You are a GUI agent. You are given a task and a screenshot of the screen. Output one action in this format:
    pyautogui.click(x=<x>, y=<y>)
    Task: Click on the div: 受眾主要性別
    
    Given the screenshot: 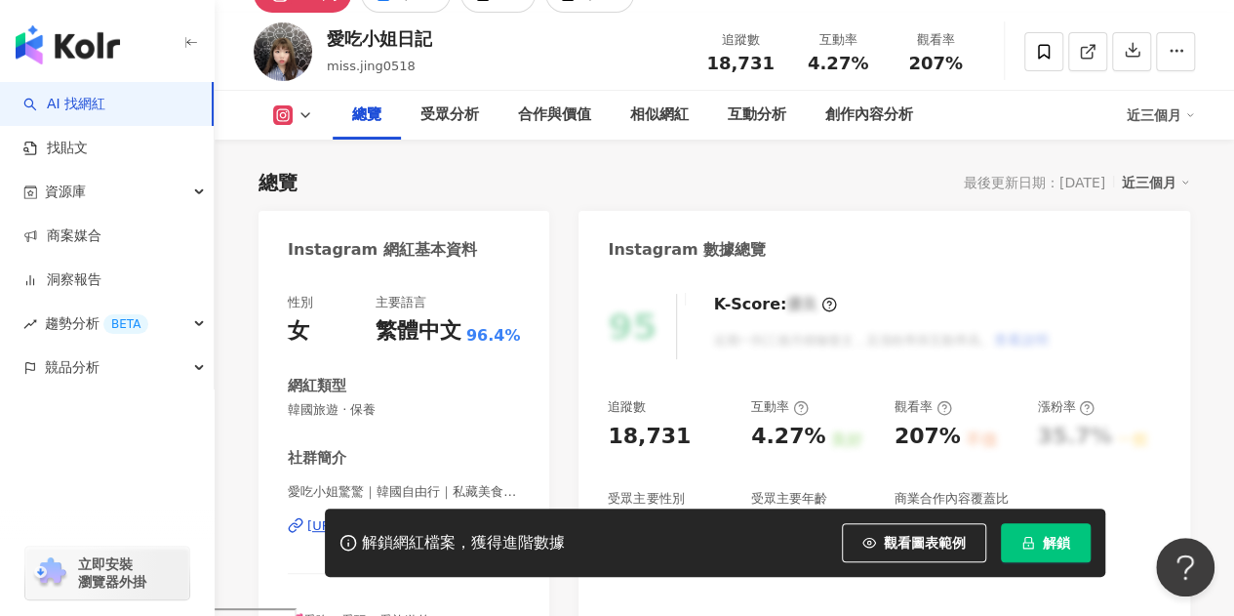 What is the action you would take?
    pyautogui.click(x=646, y=499)
    